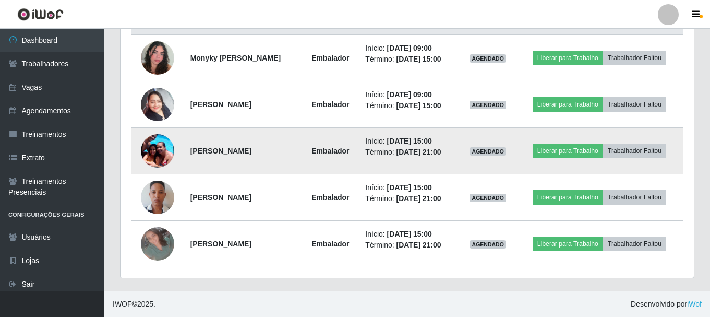 This screenshot has width=710, height=317. Describe the element at coordinates (158, 104) in the screenshot. I see `img: 1736825019382.jpeg` at that location.